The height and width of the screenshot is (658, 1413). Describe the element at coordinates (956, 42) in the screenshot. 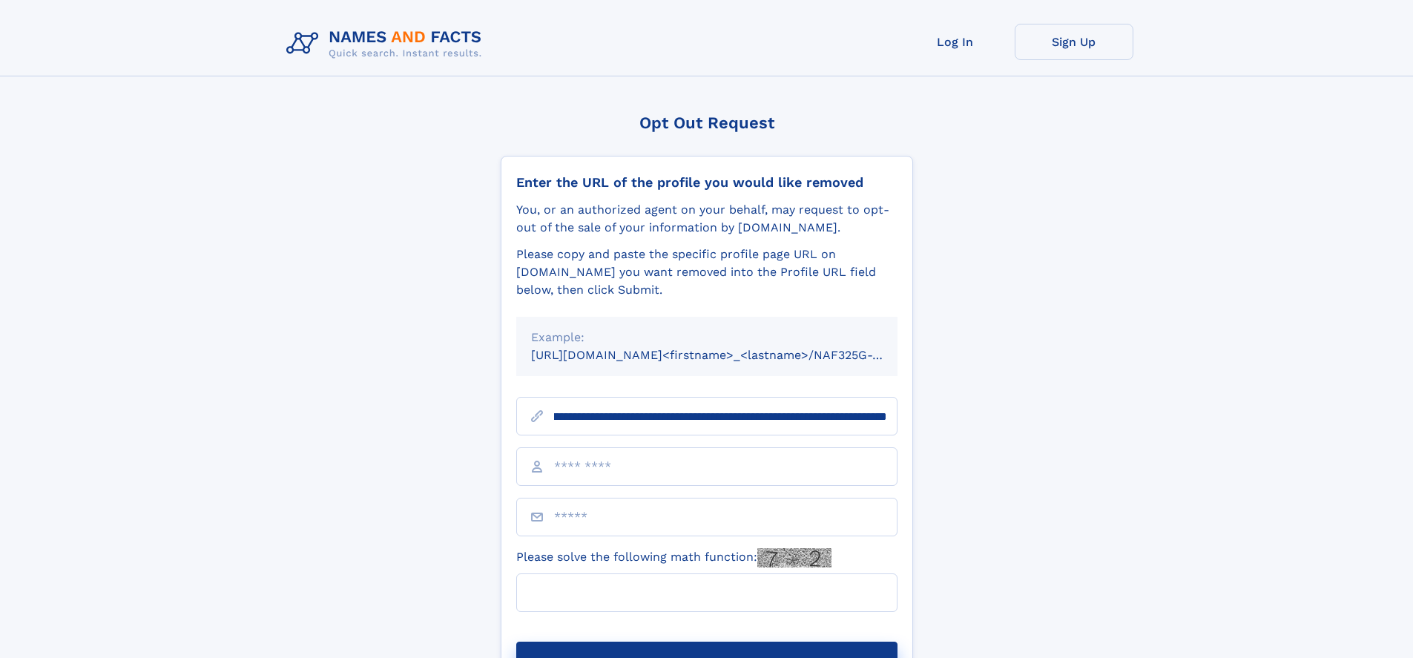

I see `a: Log In` at that location.